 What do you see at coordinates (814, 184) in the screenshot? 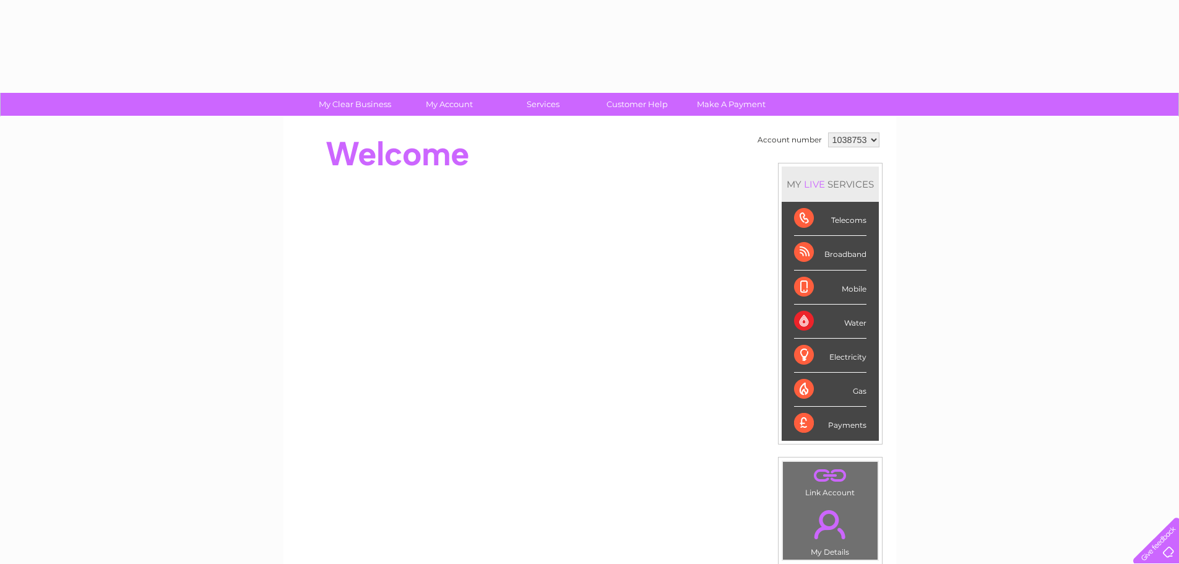
I see `div: LIVE` at bounding box center [814, 184].